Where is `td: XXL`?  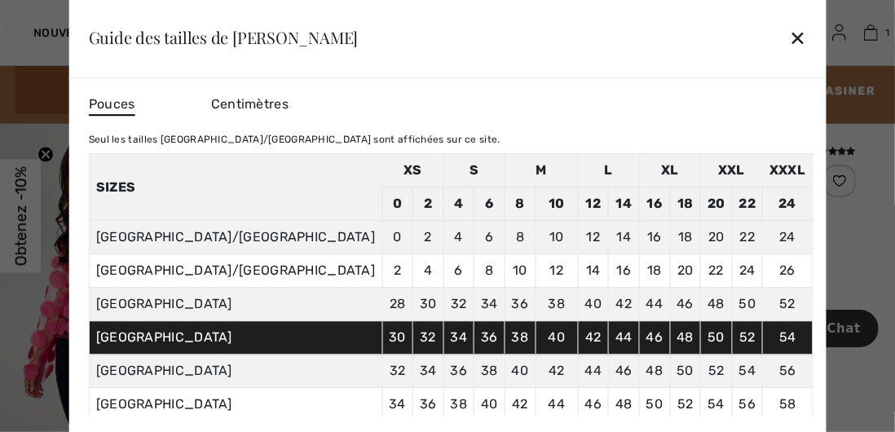
td: XXL is located at coordinates (732, 170).